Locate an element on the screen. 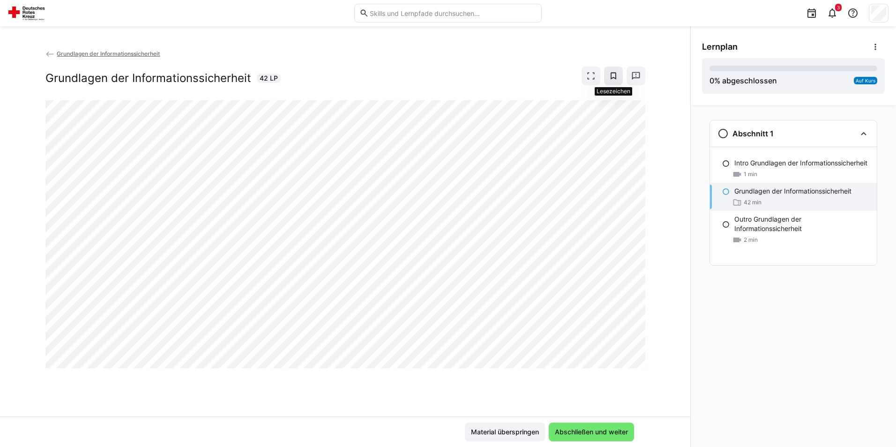 This screenshot has width=896, height=447. span: Auf Kurs is located at coordinates (866, 81).